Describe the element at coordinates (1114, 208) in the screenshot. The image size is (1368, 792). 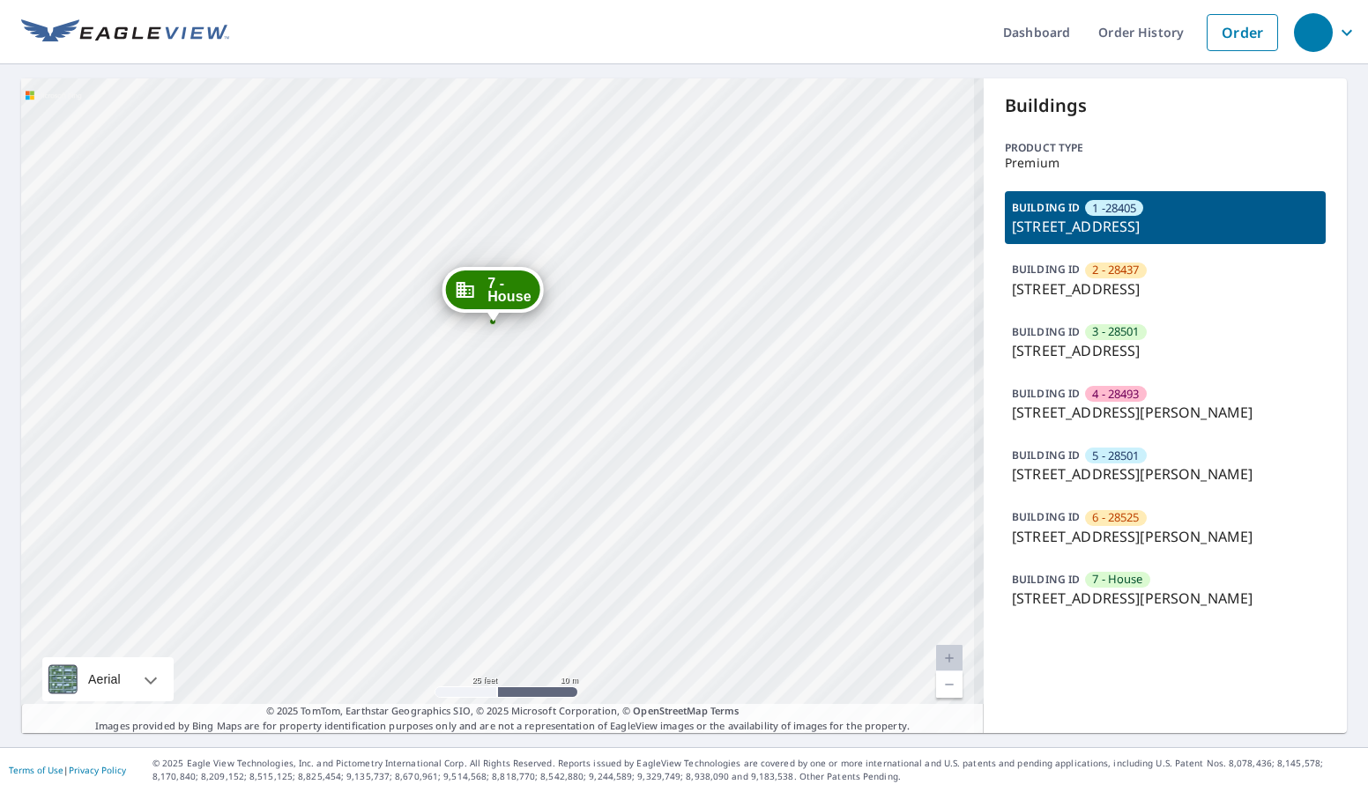
I see `span: 1 -28405` at that location.